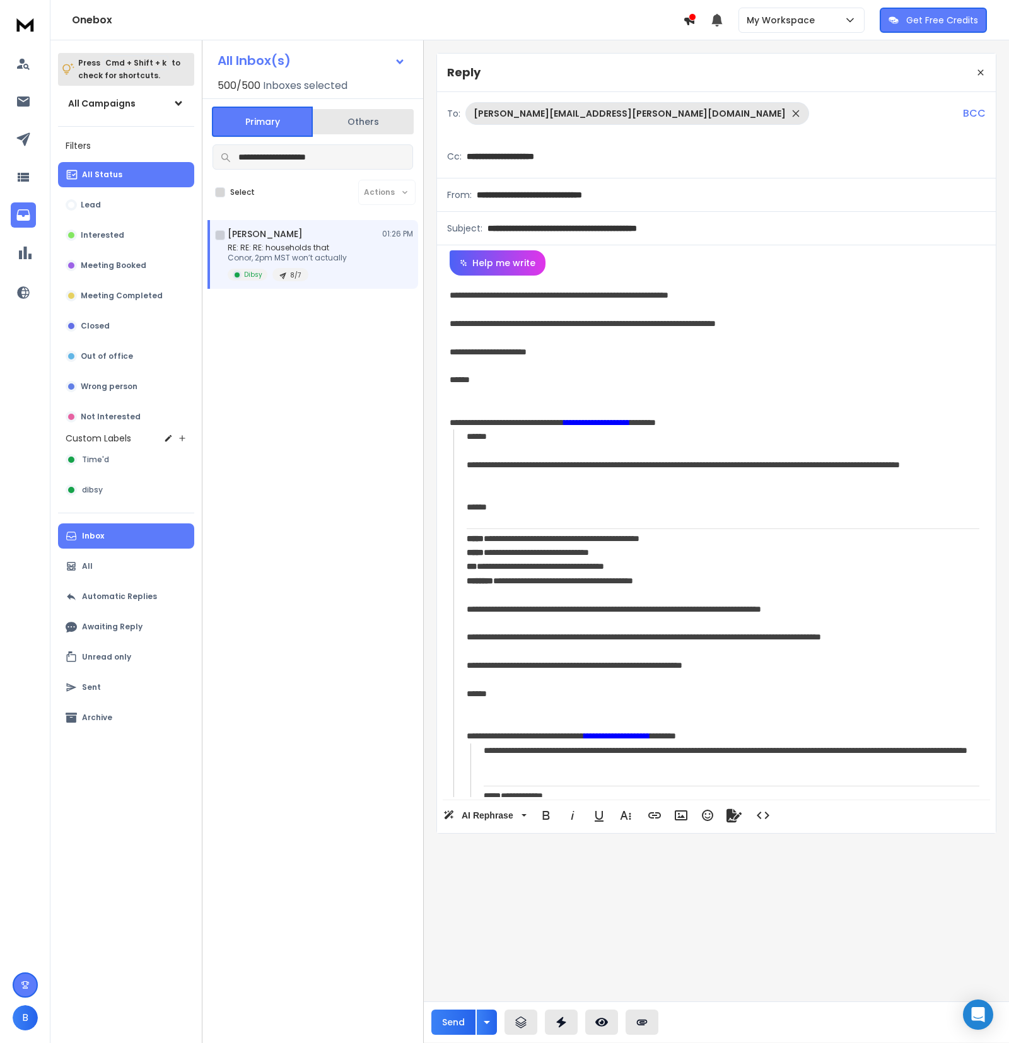  What do you see at coordinates (95, 326) in the screenshot?
I see `p: Closed` at bounding box center [95, 326].